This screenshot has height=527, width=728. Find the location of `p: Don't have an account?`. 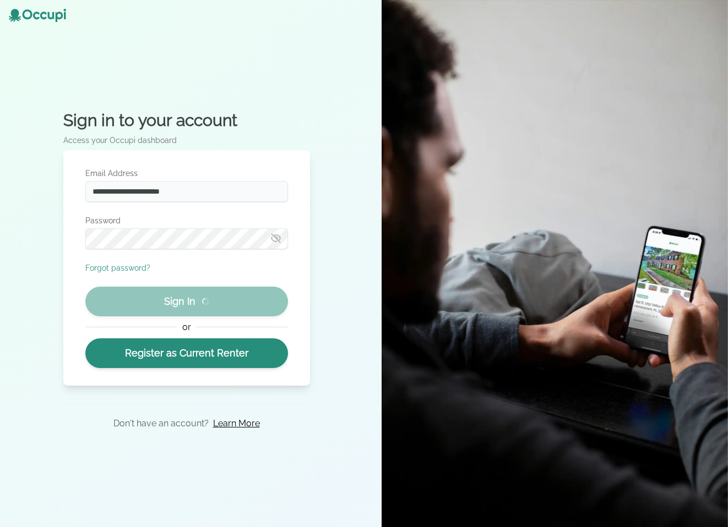

p: Don't have an account? is located at coordinates (161, 424).